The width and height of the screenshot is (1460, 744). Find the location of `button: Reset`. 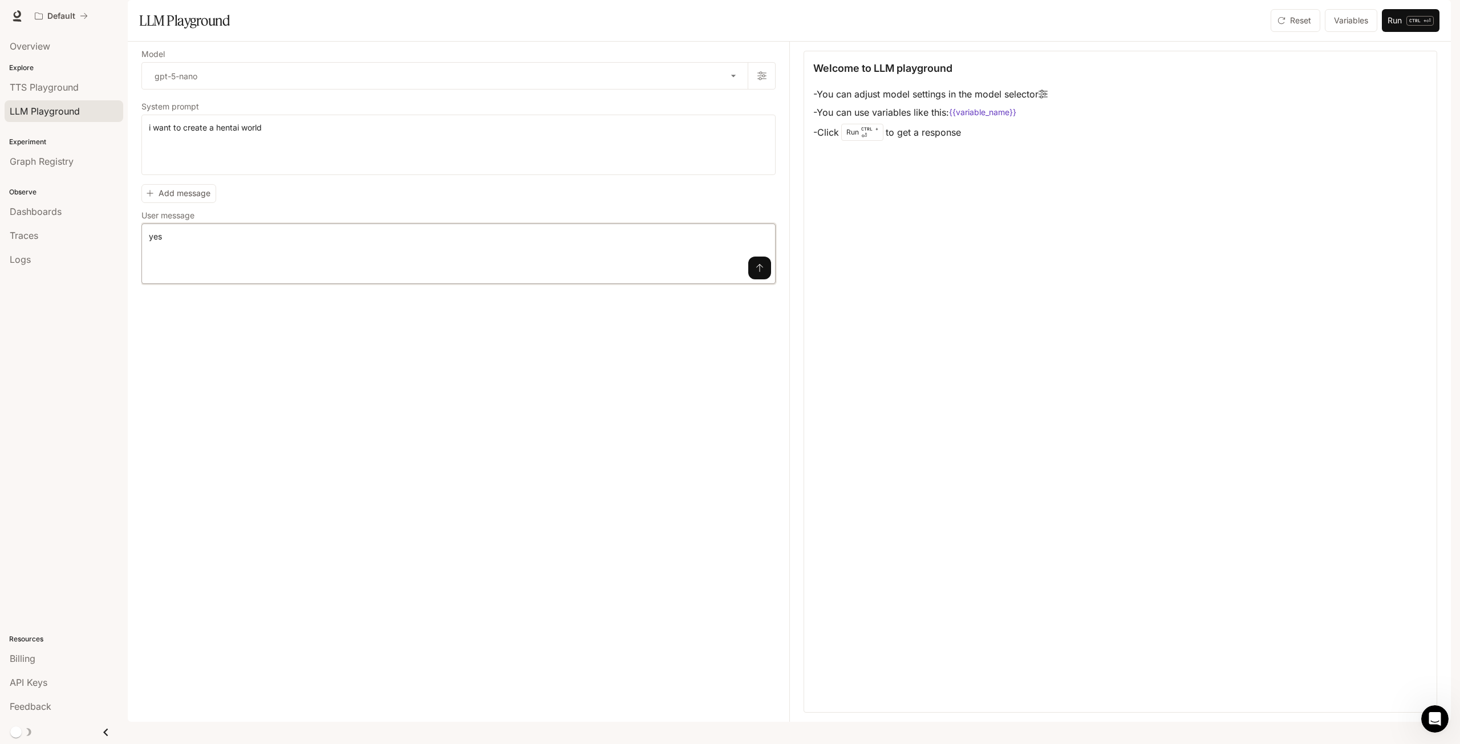

button: Reset is located at coordinates (1295, 21).